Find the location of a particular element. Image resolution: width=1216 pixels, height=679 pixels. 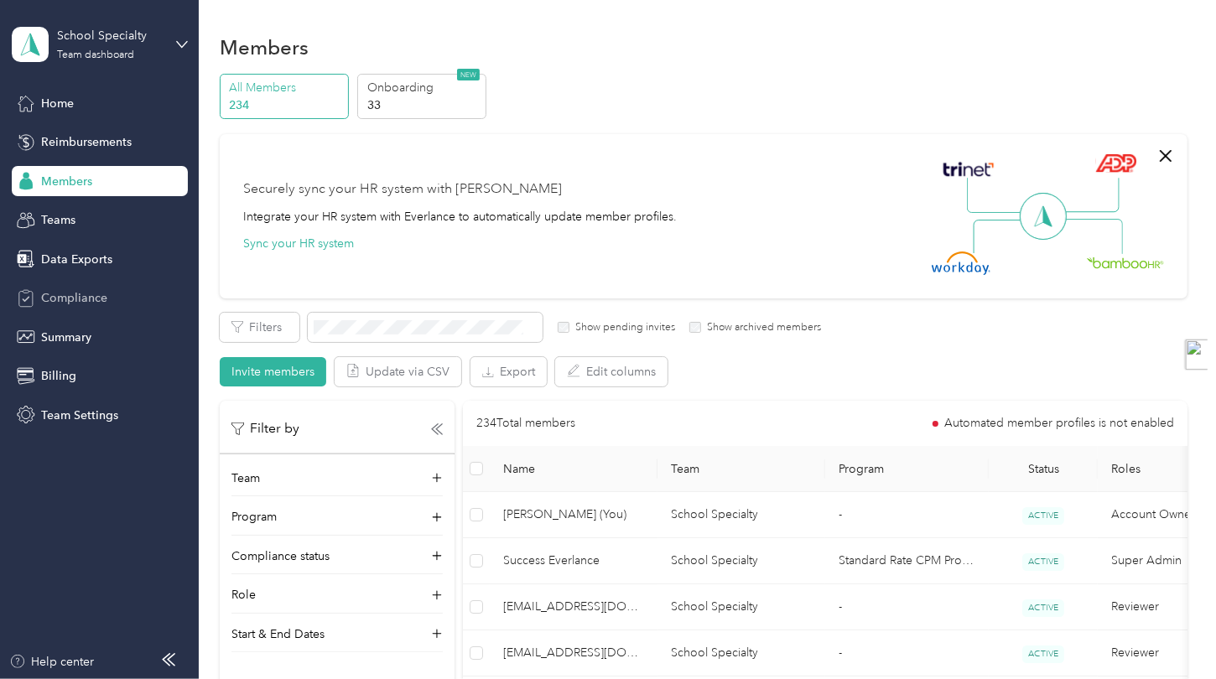

img: Line Left Up is located at coordinates (996, 195).